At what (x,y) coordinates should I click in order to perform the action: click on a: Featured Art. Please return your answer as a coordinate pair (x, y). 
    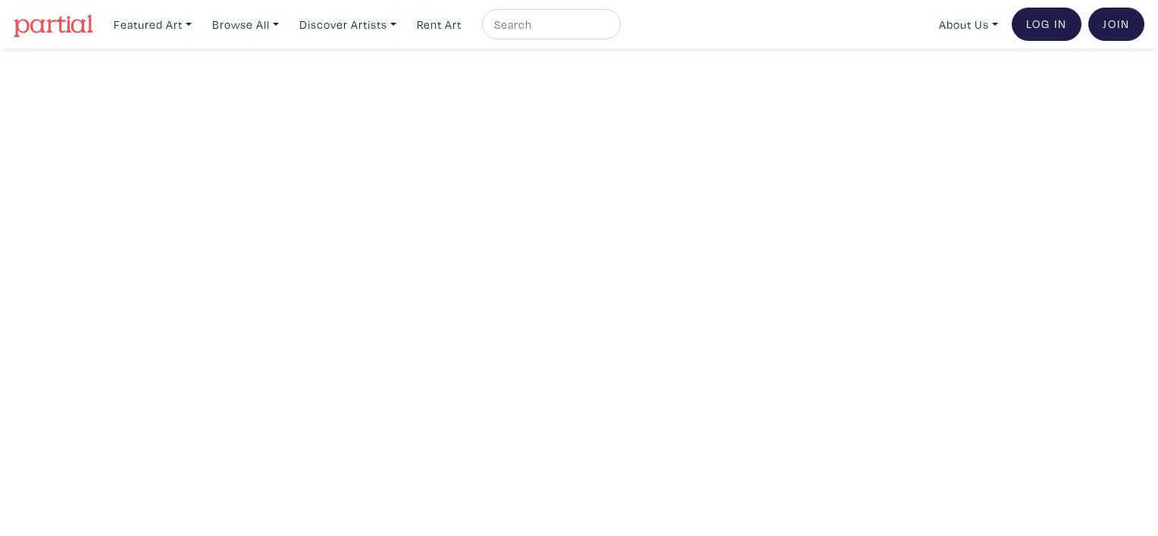
    Looking at the image, I should click on (152, 24).